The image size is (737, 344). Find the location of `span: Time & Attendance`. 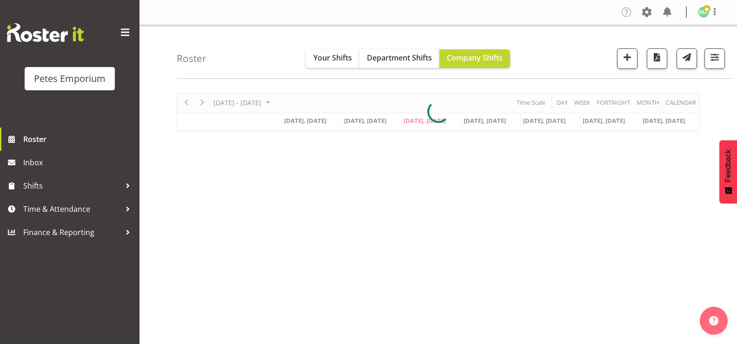

span: Time & Attendance is located at coordinates (72, 209).